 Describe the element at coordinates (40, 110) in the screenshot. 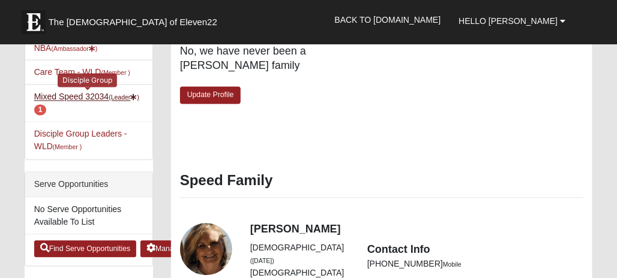

I see `span: number of pending members` at that location.